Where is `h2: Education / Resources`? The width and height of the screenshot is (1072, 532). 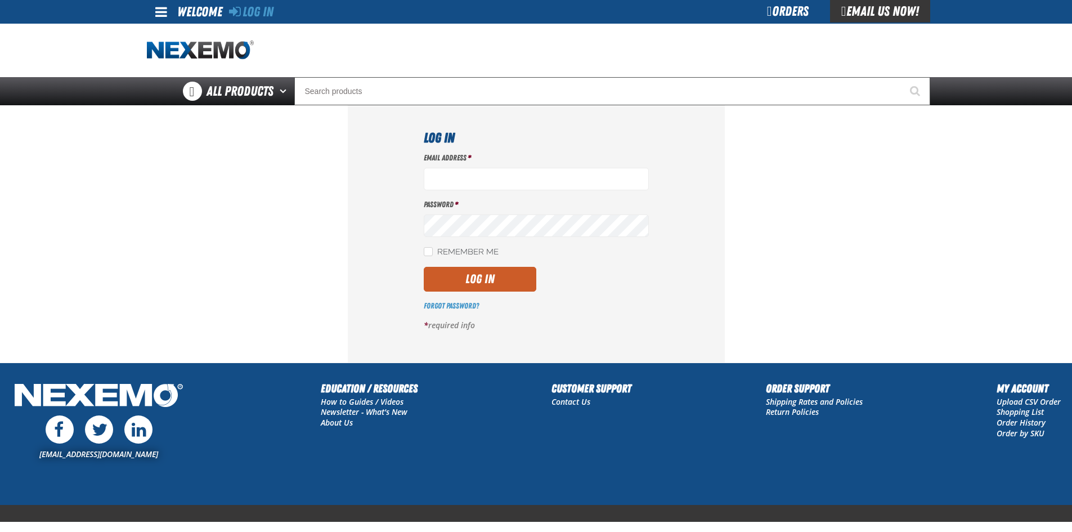 h2: Education / Resources is located at coordinates (369, 388).